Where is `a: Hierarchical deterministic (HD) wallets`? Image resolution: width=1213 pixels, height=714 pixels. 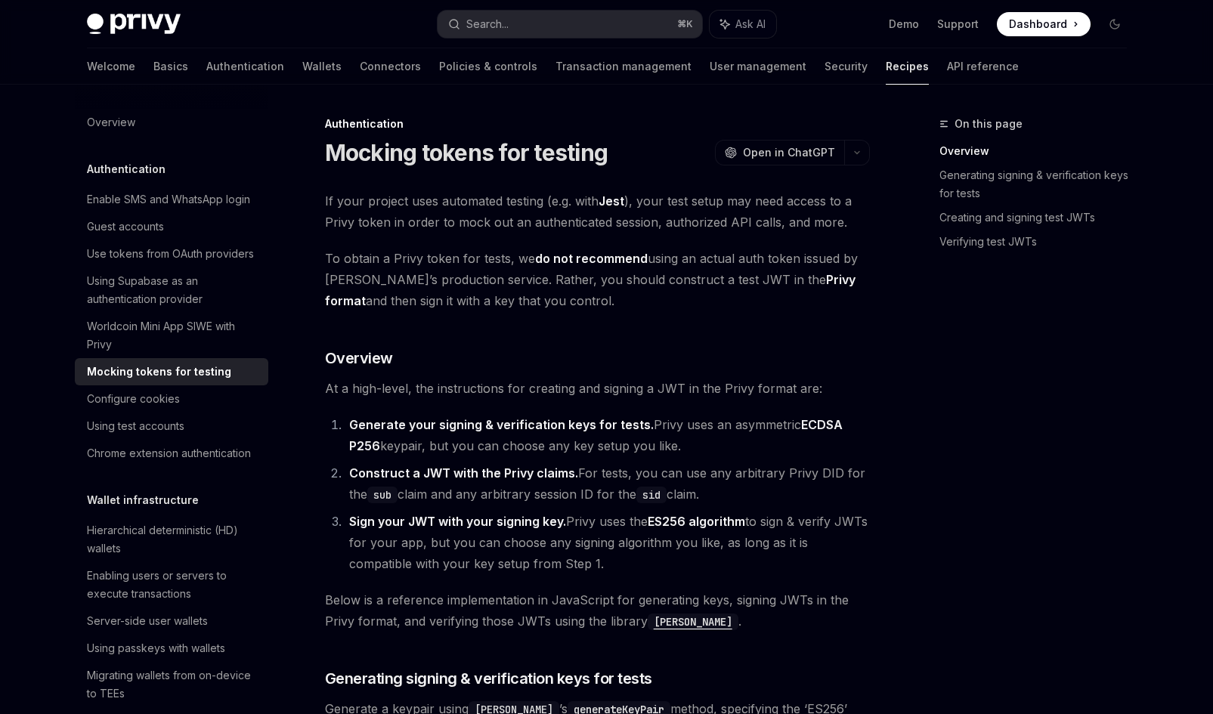
a: Hierarchical deterministic (HD) wallets is located at coordinates (172, 540).